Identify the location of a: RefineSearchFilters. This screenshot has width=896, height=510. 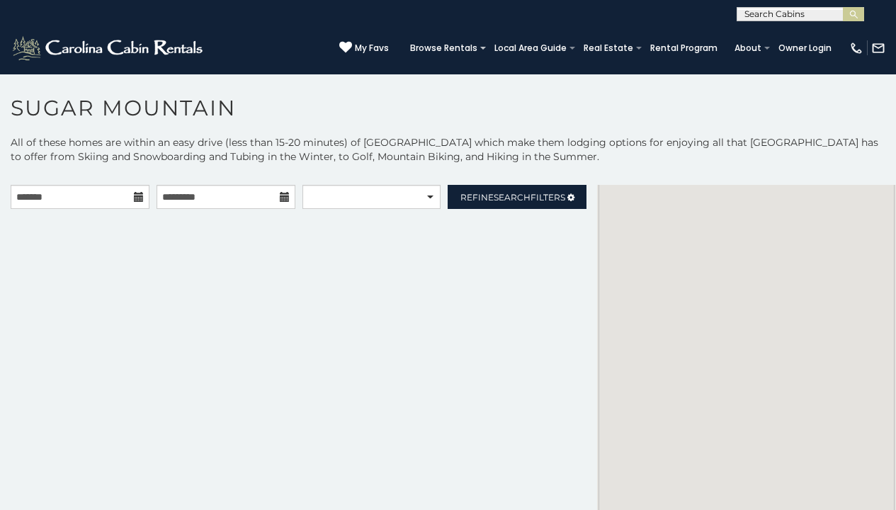
(517, 197).